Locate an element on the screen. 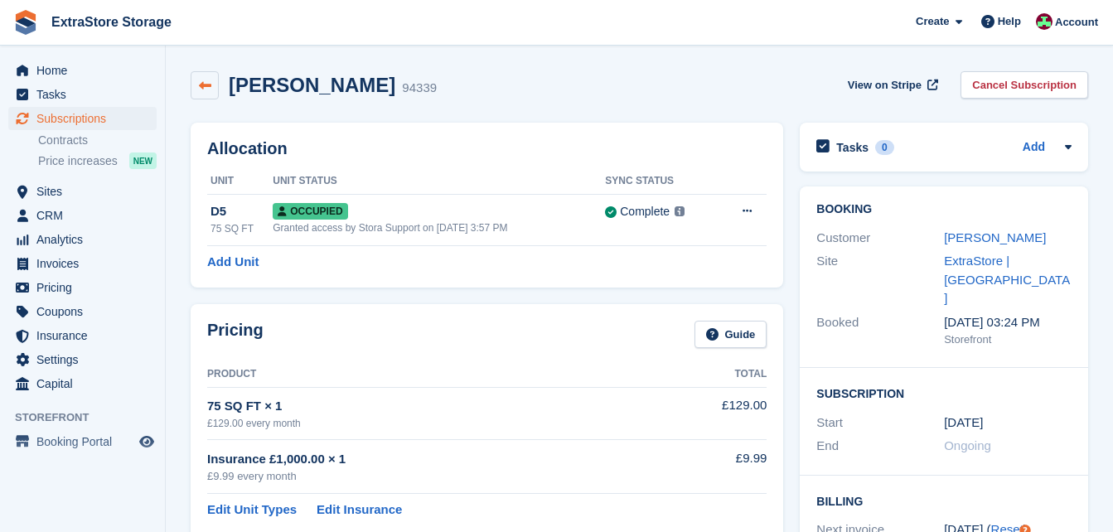 Image resolution: width=1113 pixels, height=532 pixels. span: Pricing is located at coordinates (86, 288).